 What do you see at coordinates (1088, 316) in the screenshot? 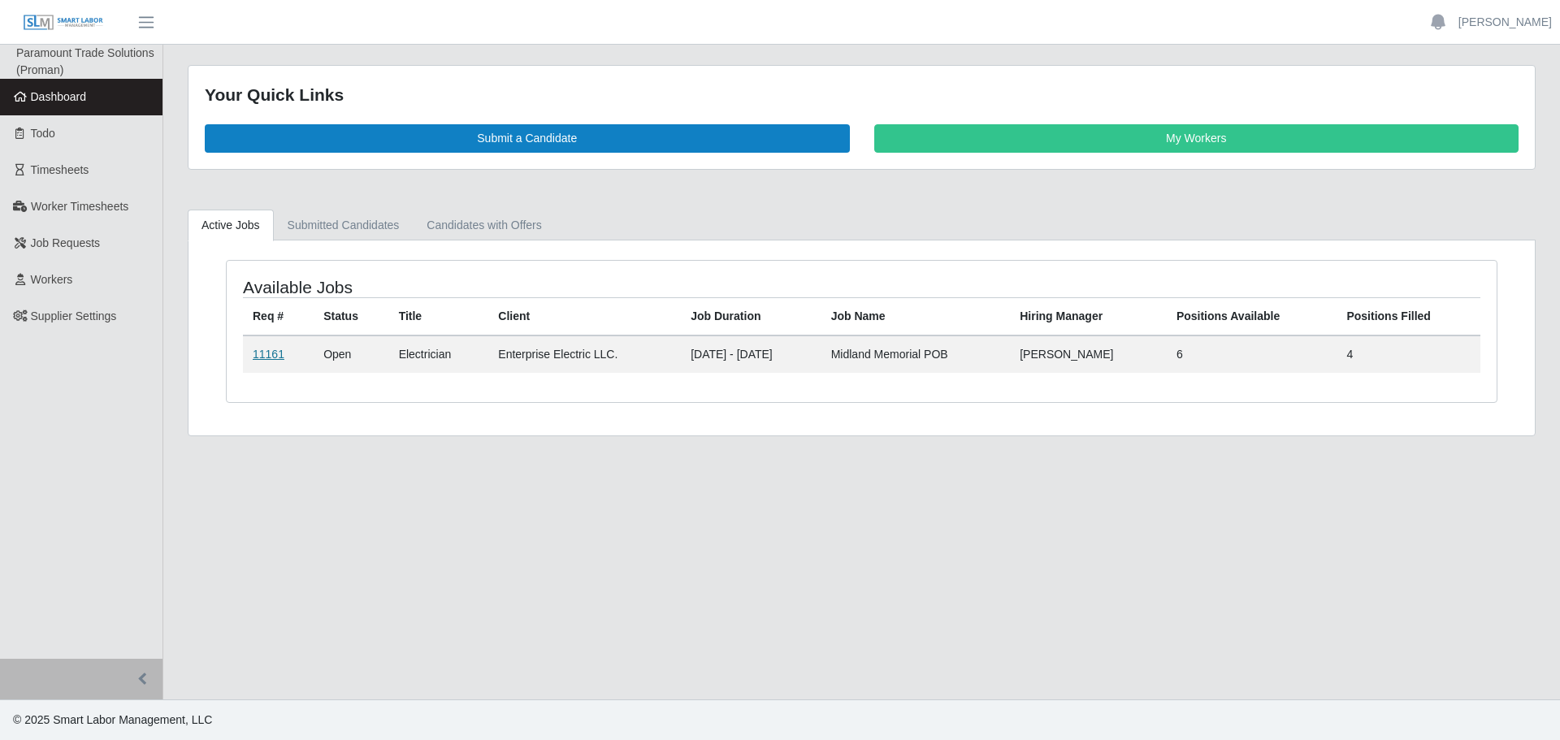
I see `th: Hiring Manager` at bounding box center [1088, 316].